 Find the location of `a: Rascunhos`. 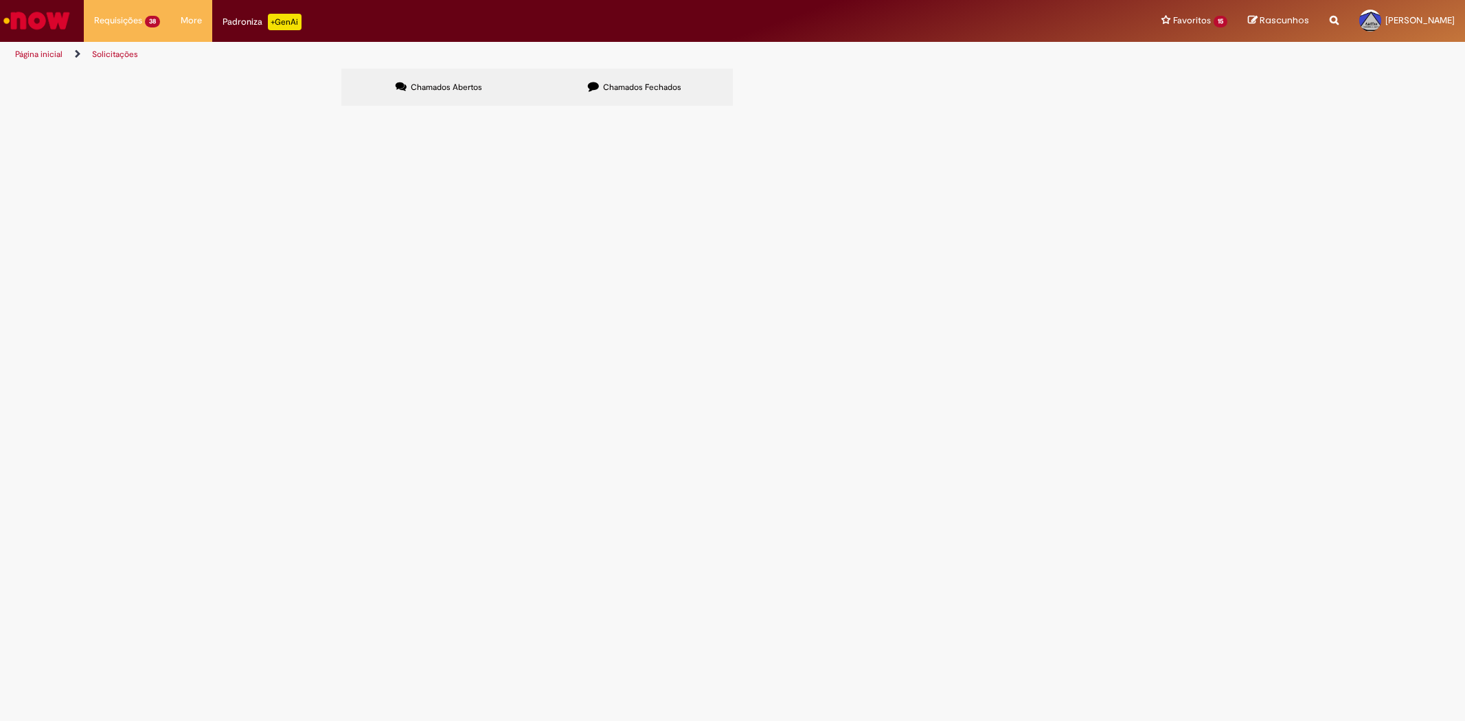

a: Rascunhos is located at coordinates (1278, 21).